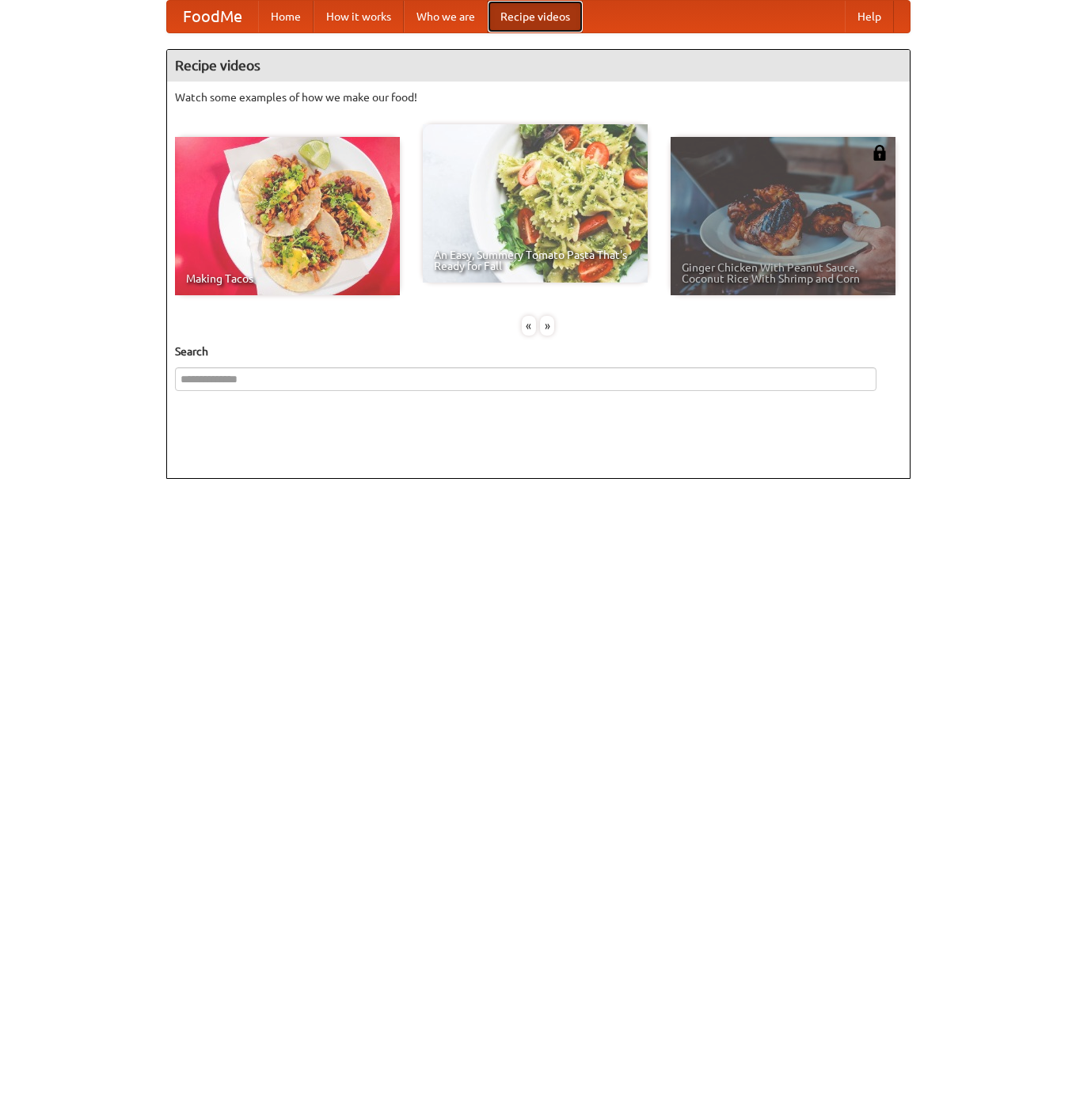 Image resolution: width=1076 pixels, height=1120 pixels. I want to click on span: Making Tacos, so click(287, 279).